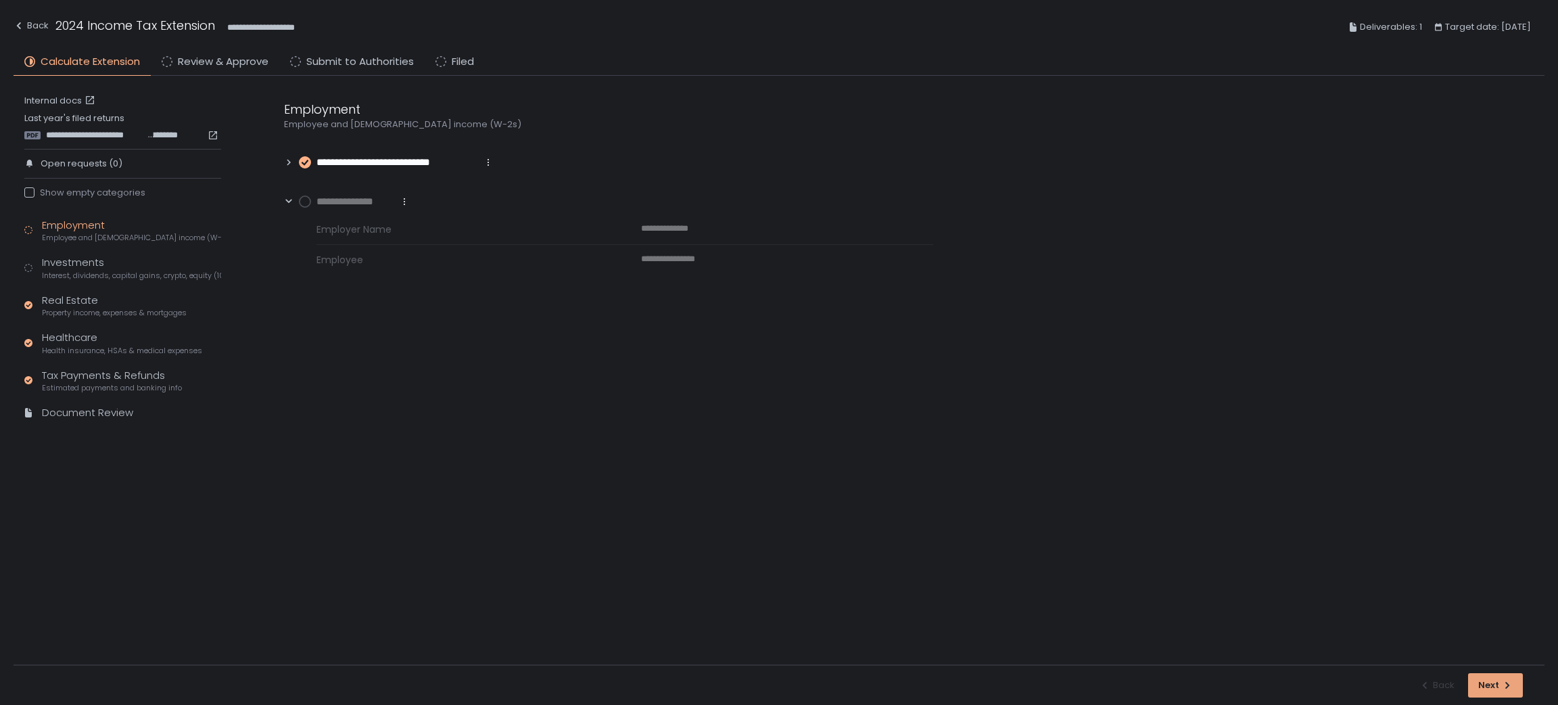 This screenshot has height=705, width=1558. Describe the element at coordinates (122, 126) in the screenshot. I see `div: Last year's filed returns` at that location.